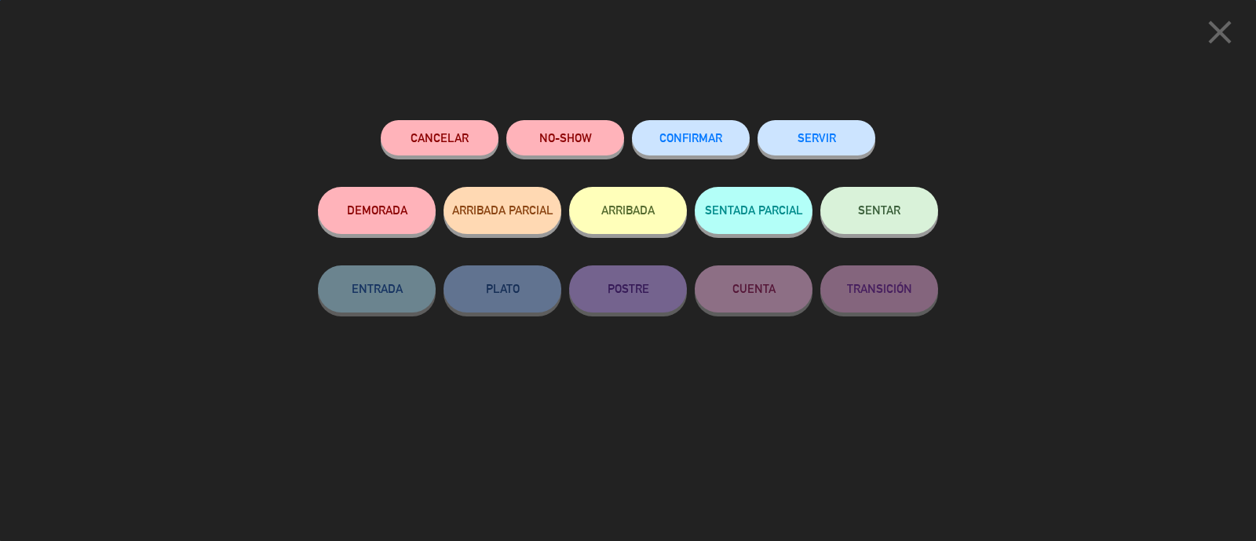 Image resolution: width=1256 pixels, height=541 pixels. What do you see at coordinates (754, 289) in the screenshot?
I see `button: CUENTA` at bounding box center [754, 289].